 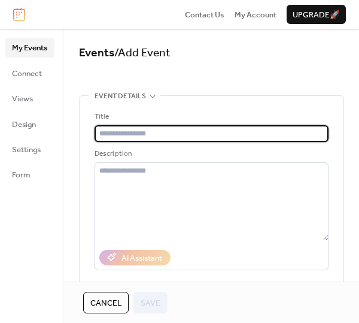 What do you see at coordinates (29, 48) in the screenshot?
I see `span: My Events` at bounding box center [29, 48].